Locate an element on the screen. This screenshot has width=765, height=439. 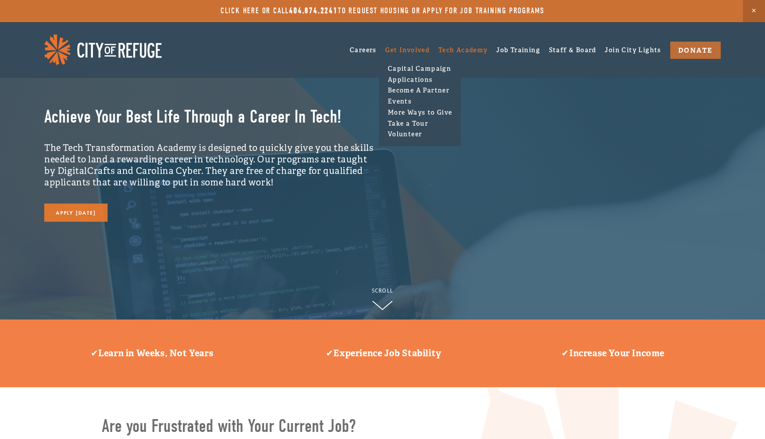
span: Achieve Your Best Life Through a Career In Tech! is located at coordinates (193, 116).